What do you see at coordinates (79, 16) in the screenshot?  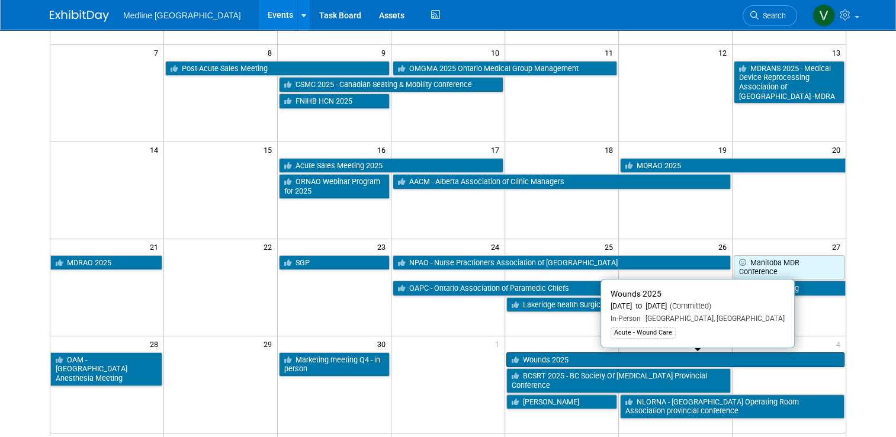 I see `img: ExhibitDay` at bounding box center [79, 16].